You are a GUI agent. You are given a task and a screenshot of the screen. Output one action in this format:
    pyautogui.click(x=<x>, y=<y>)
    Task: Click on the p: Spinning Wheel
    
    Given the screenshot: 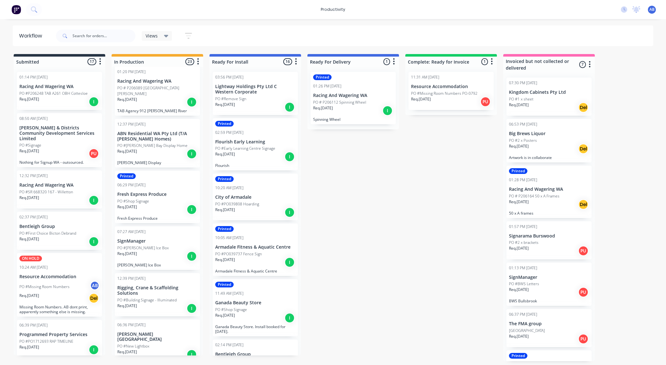 What is the action you would take?
    pyautogui.click(x=353, y=119)
    